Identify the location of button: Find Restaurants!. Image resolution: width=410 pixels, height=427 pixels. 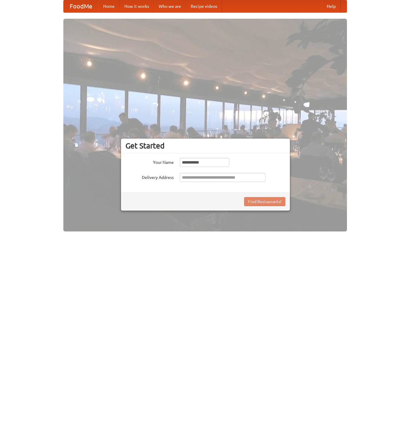
(265, 202).